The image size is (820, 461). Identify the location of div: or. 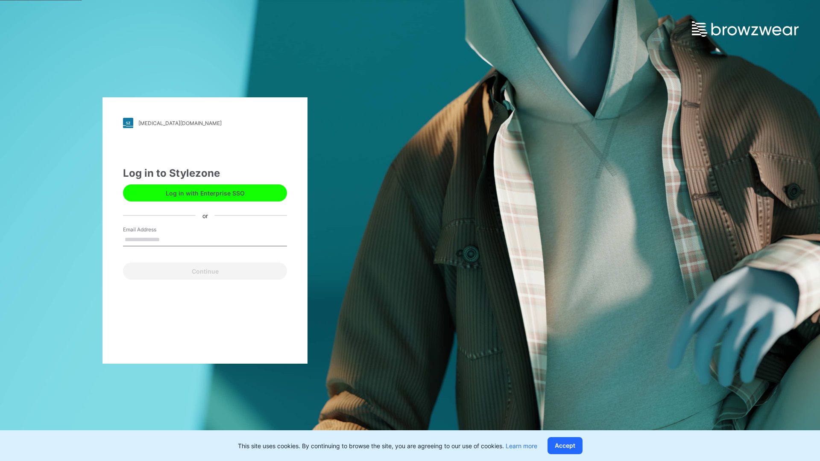
(205, 215).